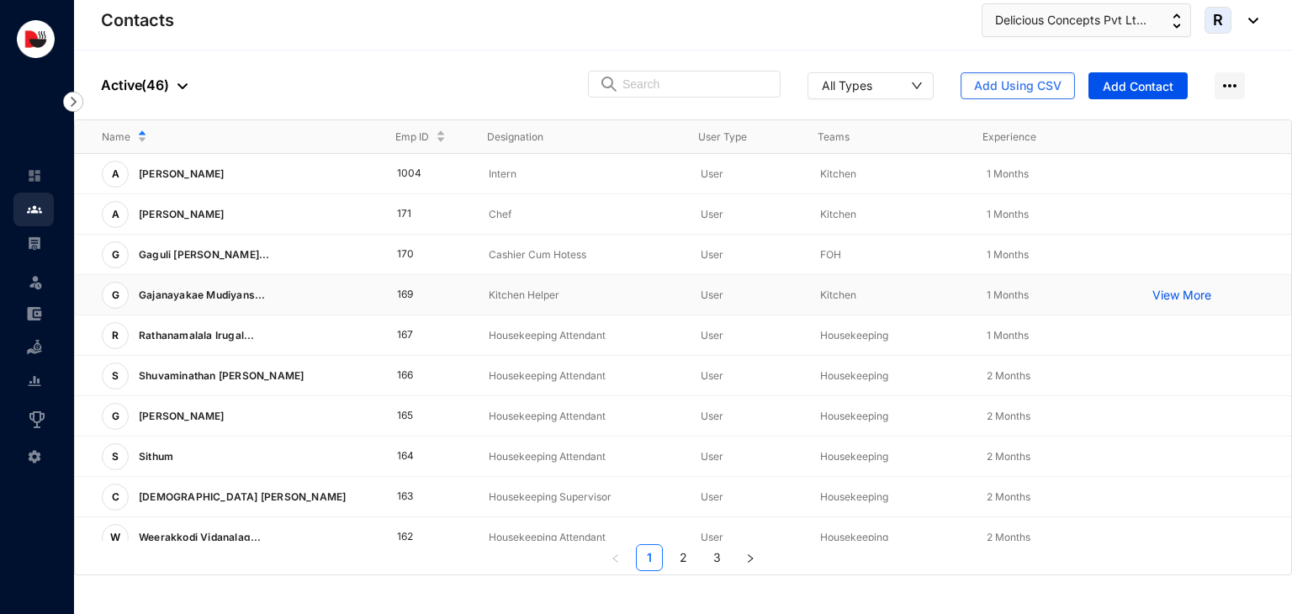  What do you see at coordinates (616, 558) in the screenshot?
I see `li: Previous Page` at bounding box center [616, 558].